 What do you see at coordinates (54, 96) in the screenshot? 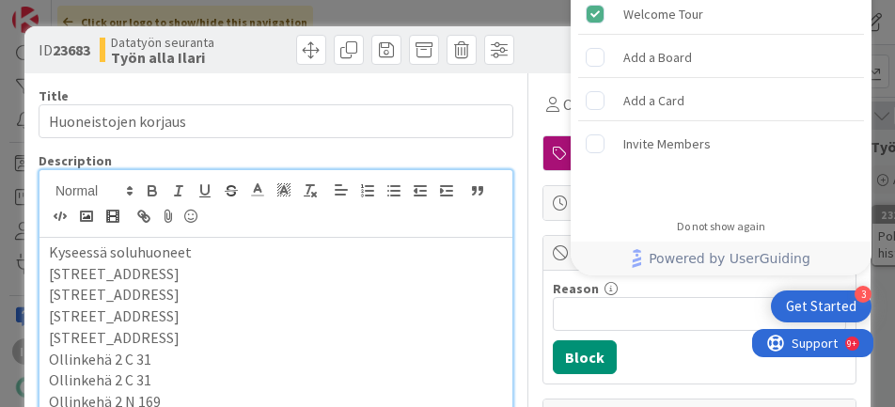
I see `label: Title` at bounding box center [54, 96].